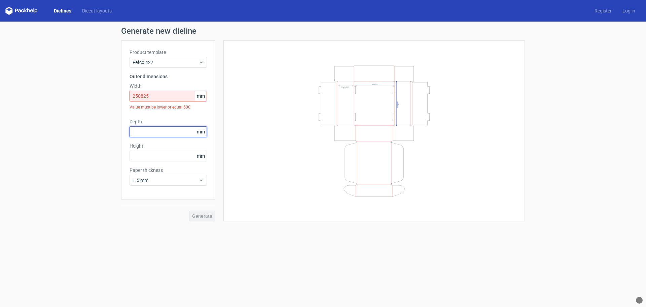 The width and height of the screenshot is (646, 307). What do you see at coordinates (323, 31) in the screenshot?
I see `h1: Generate new dieline` at bounding box center [323, 31].